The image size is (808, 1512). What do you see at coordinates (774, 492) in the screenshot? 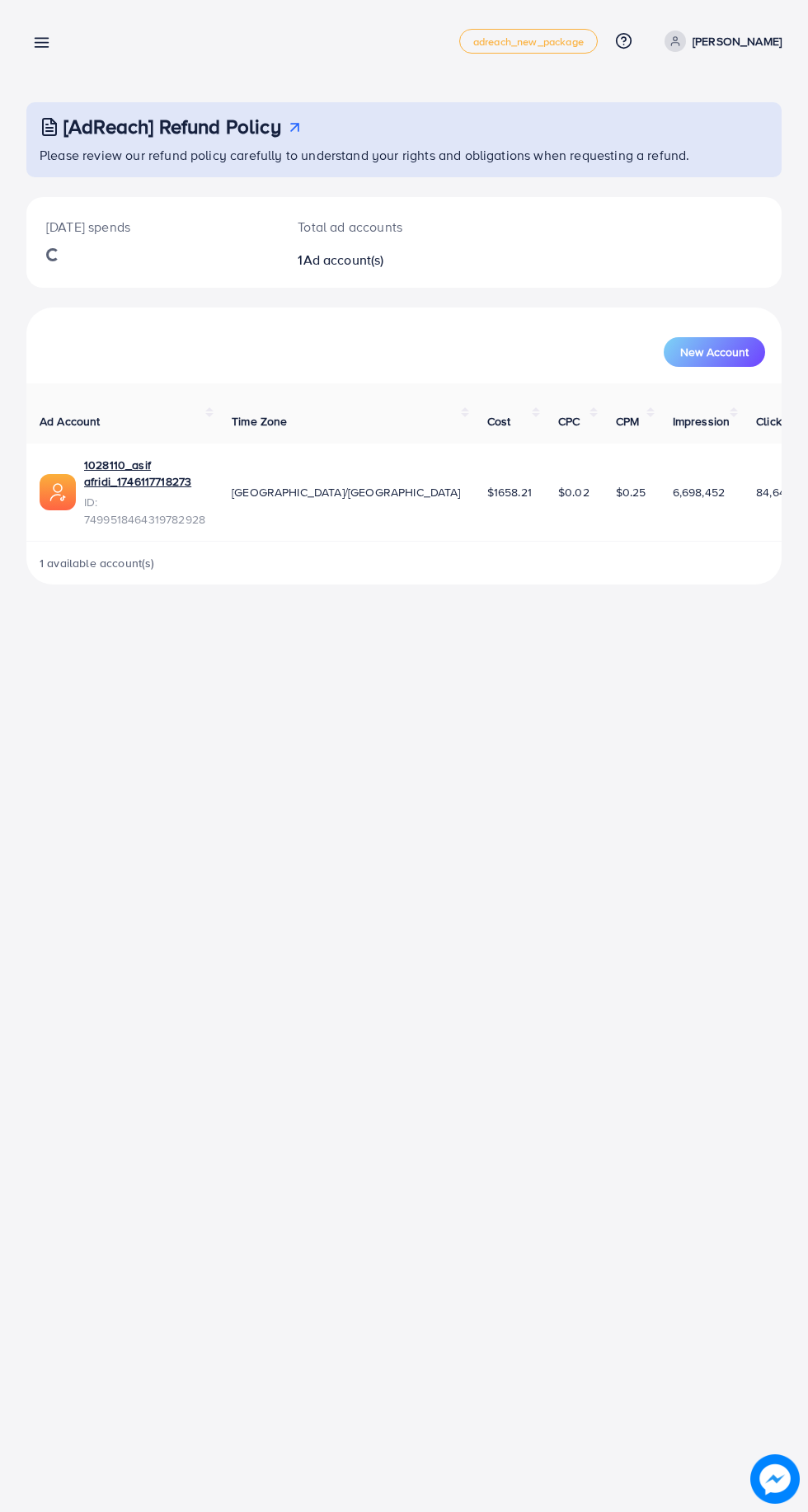
I see `span: 84,642` at bounding box center [774, 492].